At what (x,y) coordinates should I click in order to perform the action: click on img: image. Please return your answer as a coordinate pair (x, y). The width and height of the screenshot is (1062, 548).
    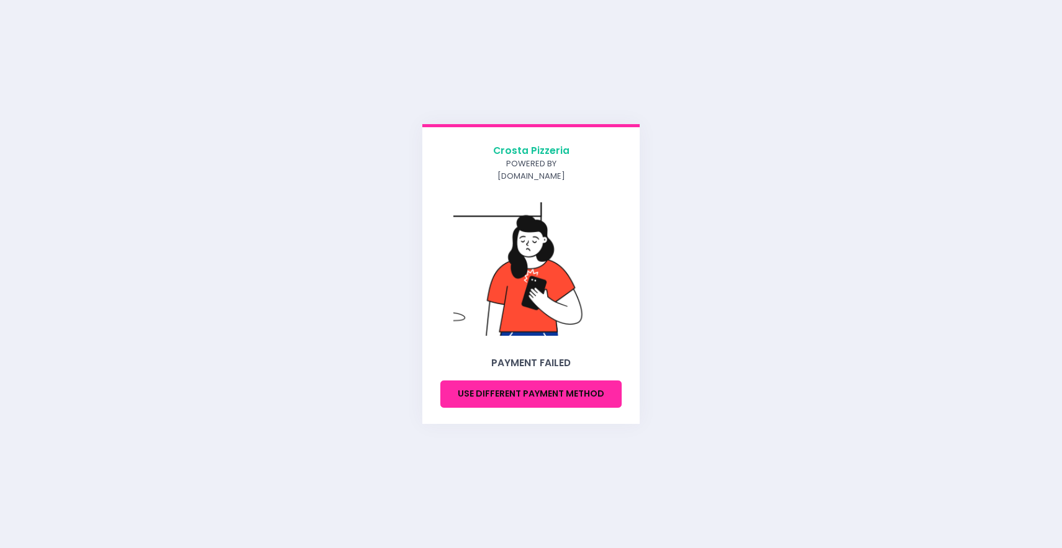
    Looking at the image, I should click on (531, 269).